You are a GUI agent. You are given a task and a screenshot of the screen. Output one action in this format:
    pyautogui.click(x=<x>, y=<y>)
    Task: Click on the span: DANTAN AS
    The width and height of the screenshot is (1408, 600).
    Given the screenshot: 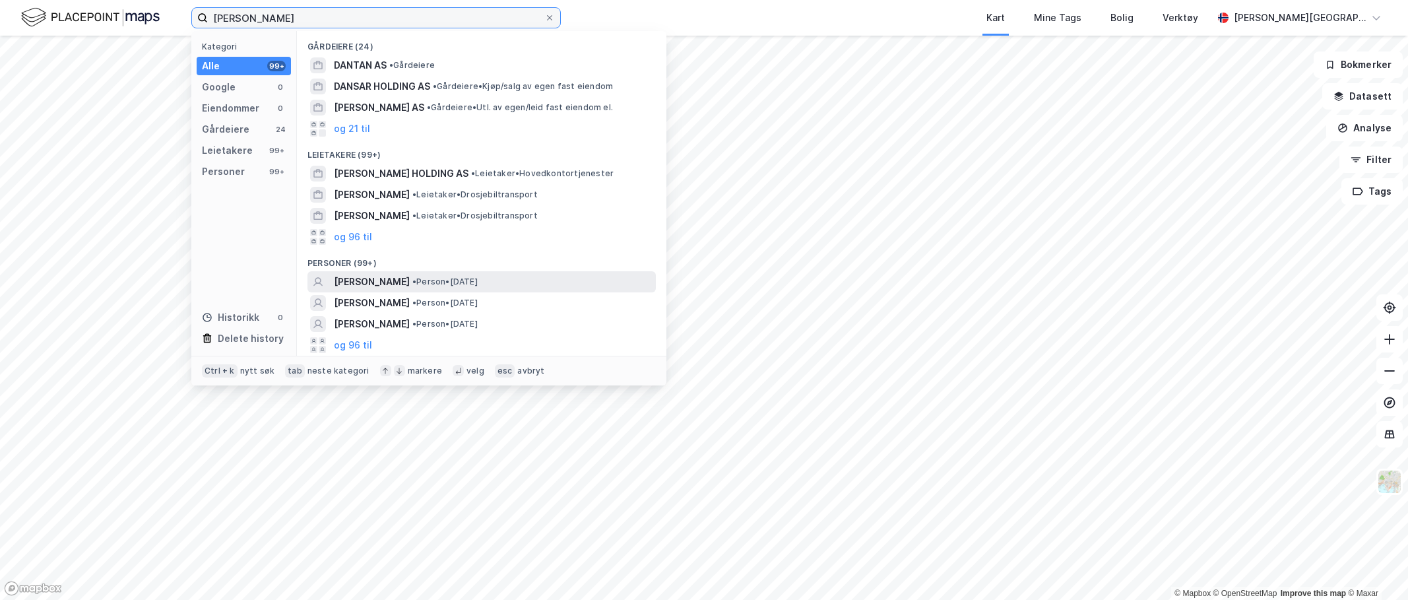 What is the action you would take?
    pyautogui.click(x=360, y=65)
    